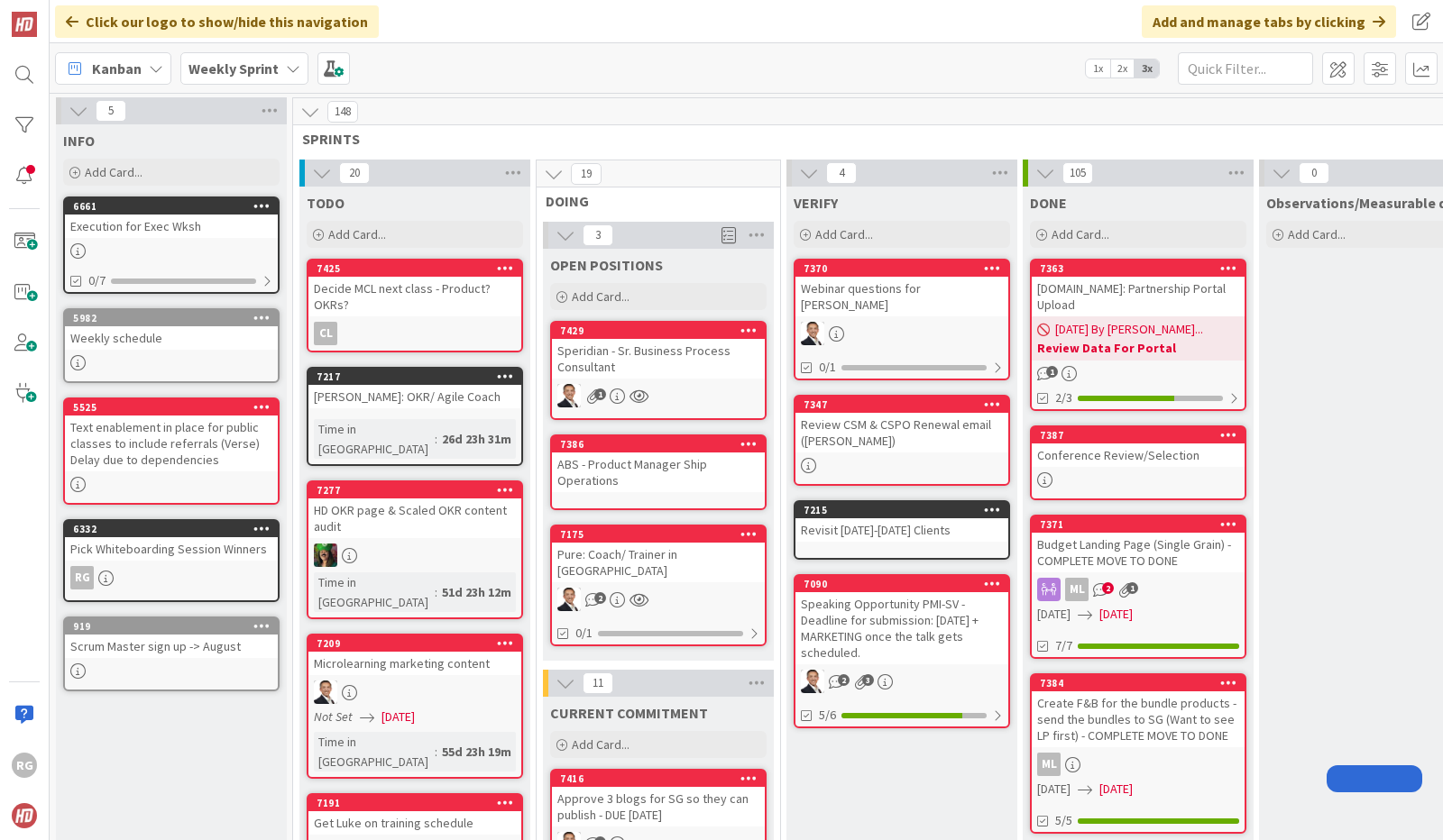 The width and height of the screenshot is (1443, 840). Describe the element at coordinates (415, 297) in the screenshot. I see `div: Decide MCL next class - Product? OKRs?` at that location.